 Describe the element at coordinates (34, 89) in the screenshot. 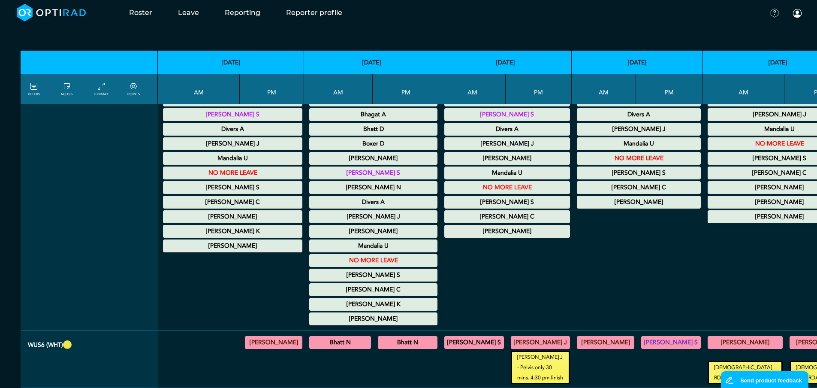

I see `a: FILTERS` at that location.